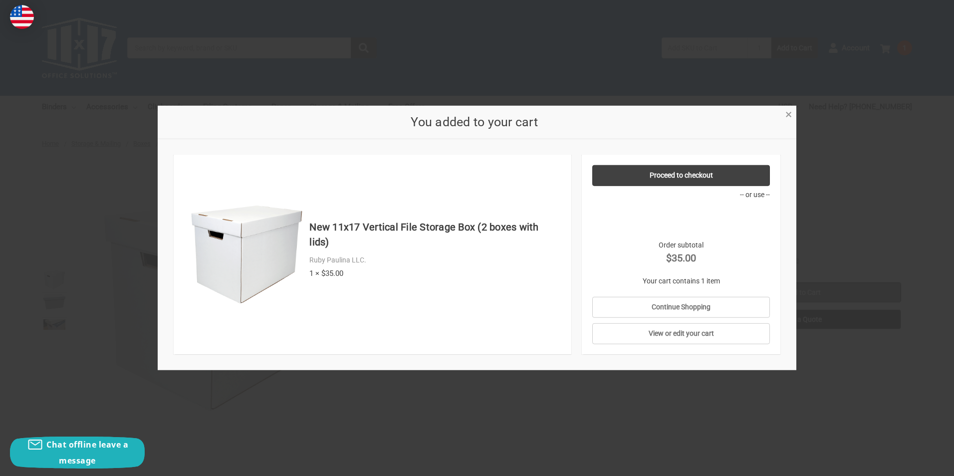 This screenshot has width=954, height=476. Describe the element at coordinates (435, 234) in the screenshot. I see `h4: New 11x17 Vertical File Storage Box (2 boxes with lids)` at that location.